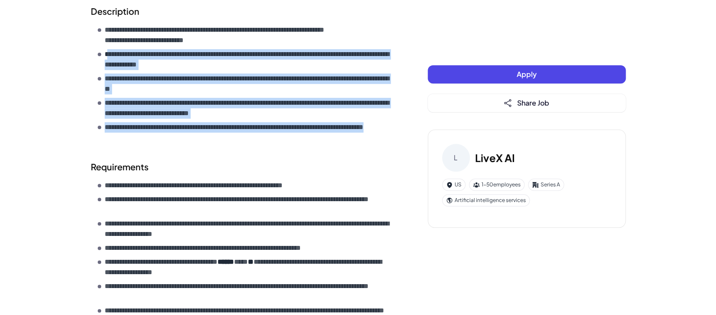  I want to click on div: Series A, so click(546, 185).